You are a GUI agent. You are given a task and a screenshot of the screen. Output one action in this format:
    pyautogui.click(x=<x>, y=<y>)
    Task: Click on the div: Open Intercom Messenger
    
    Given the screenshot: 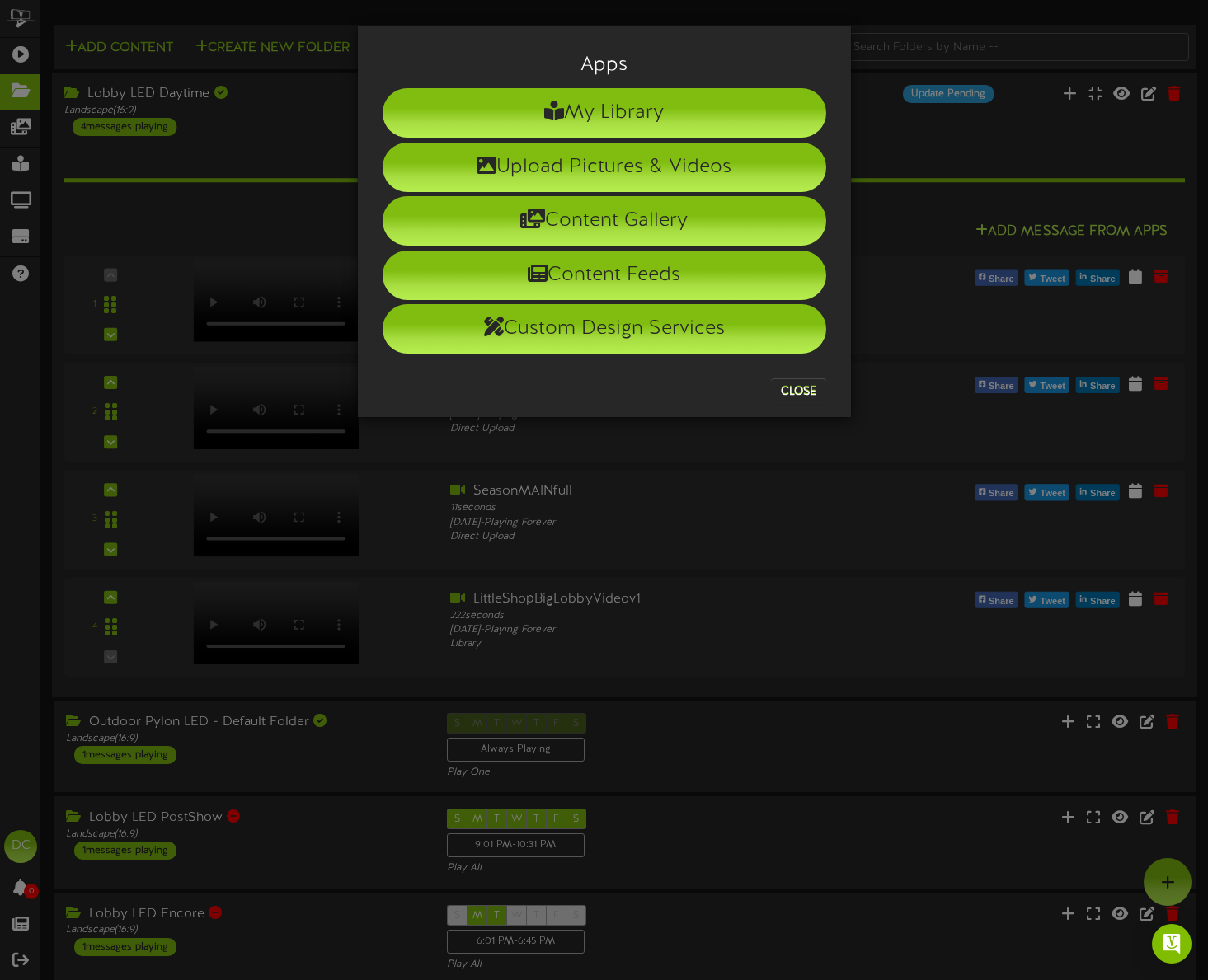 What is the action you would take?
    pyautogui.click(x=1171, y=944)
    